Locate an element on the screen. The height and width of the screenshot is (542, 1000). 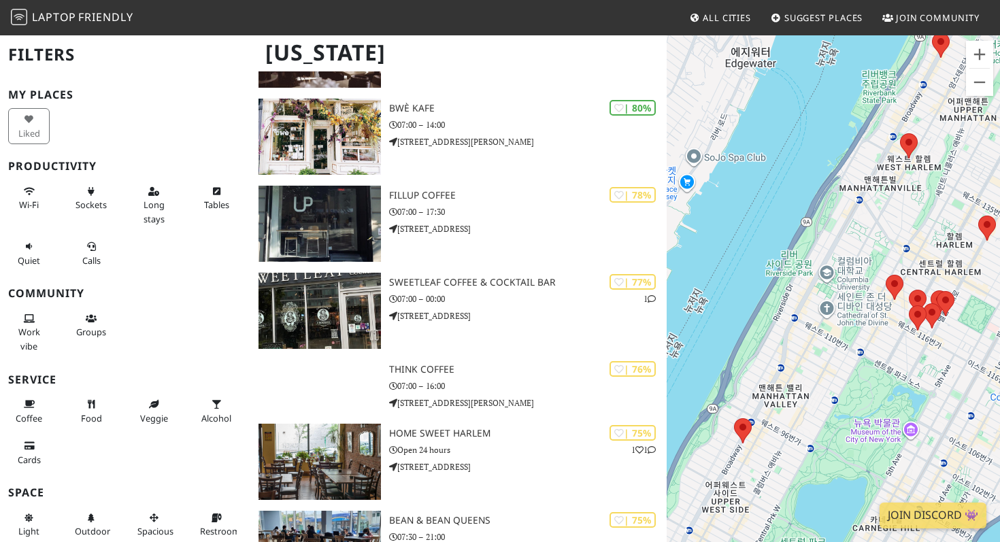
img: Home Sweet Harlem is located at coordinates (320, 462).